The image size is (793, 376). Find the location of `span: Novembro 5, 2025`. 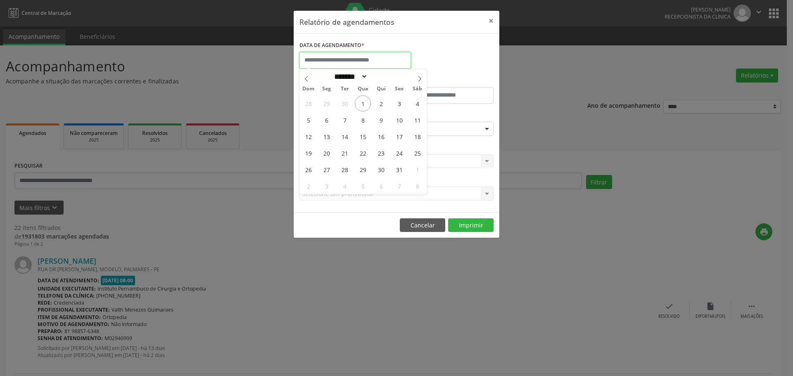

span: Novembro 5, 2025 is located at coordinates (362, 186).